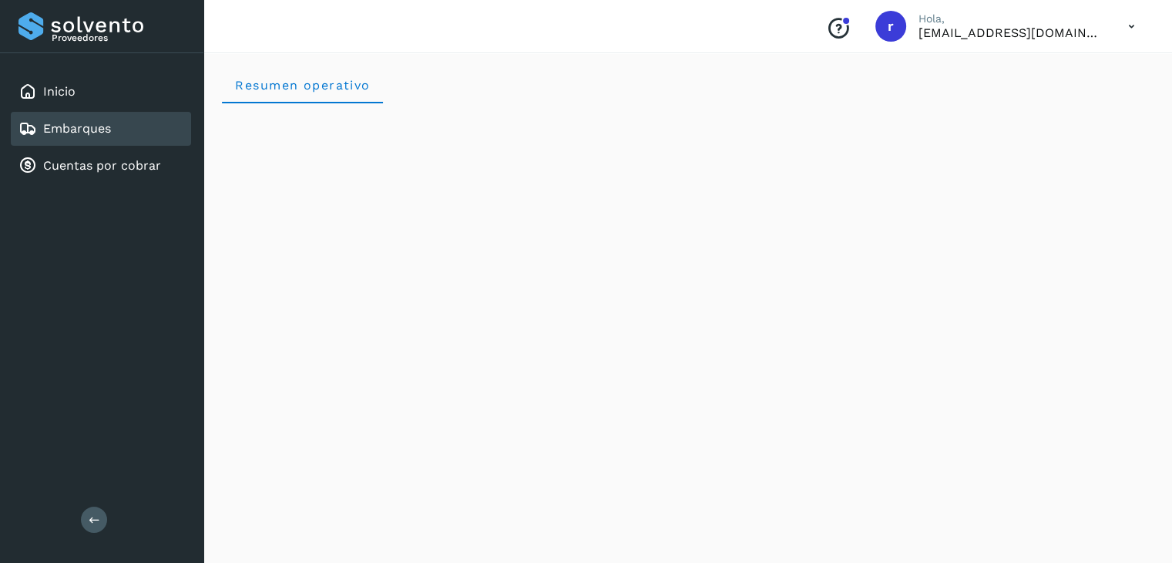 The width and height of the screenshot is (1172, 563). I want to click on p: romanreyes@tumsa.com.mx, so click(1011, 32).